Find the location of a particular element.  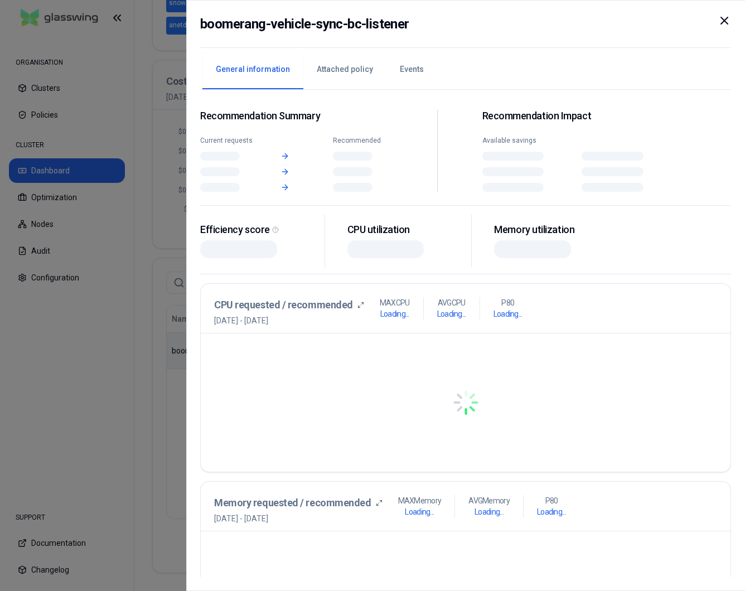

h2: Recommendation Impact is located at coordinates (578, 116).